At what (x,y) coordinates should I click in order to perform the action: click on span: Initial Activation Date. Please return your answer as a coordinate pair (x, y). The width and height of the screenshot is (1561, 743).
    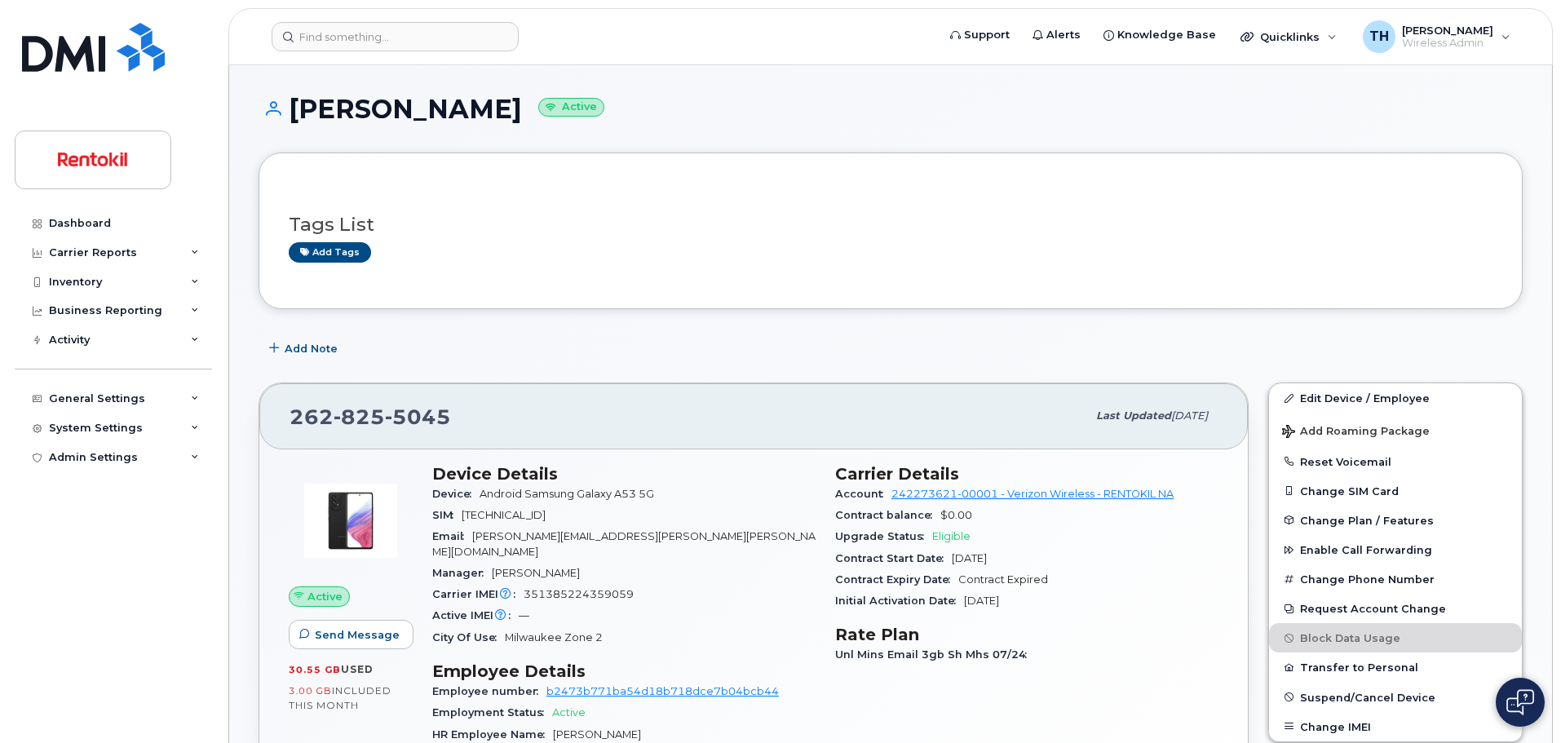
    Looking at the image, I should click on (899, 600).